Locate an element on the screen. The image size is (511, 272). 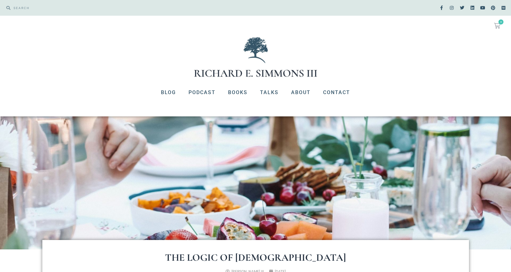
input: SEARCH is located at coordinates (131, 8).